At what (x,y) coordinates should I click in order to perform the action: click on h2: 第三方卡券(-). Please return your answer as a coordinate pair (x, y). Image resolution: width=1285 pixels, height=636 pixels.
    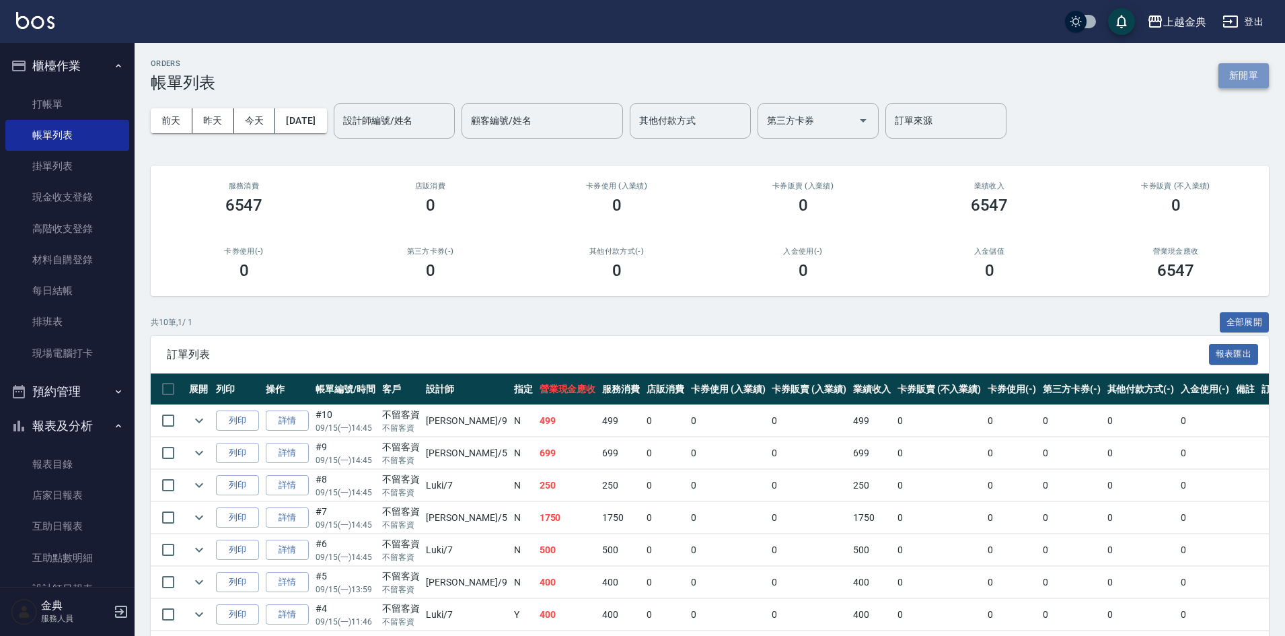
    Looking at the image, I should click on (430, 251).